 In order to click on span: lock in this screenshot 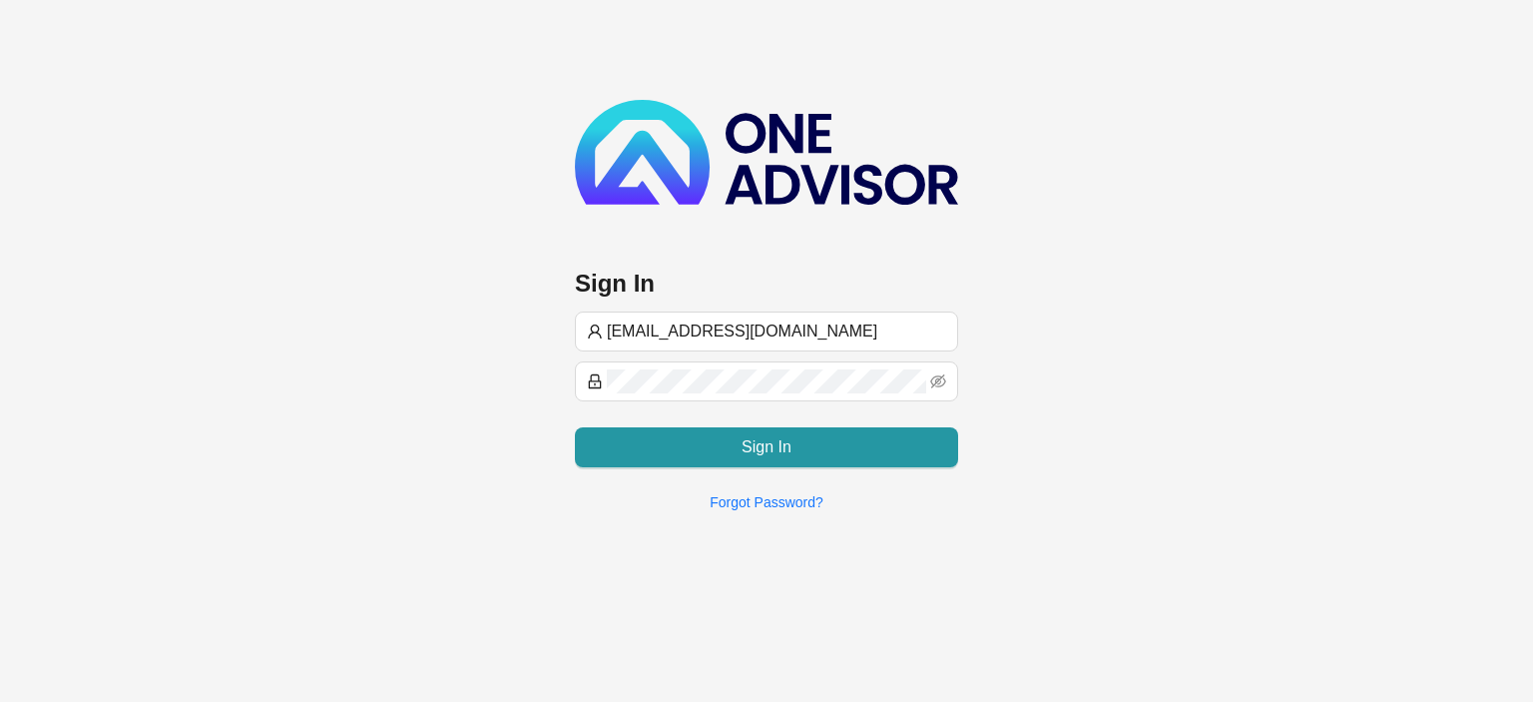, I will do `click(595, 381)`.